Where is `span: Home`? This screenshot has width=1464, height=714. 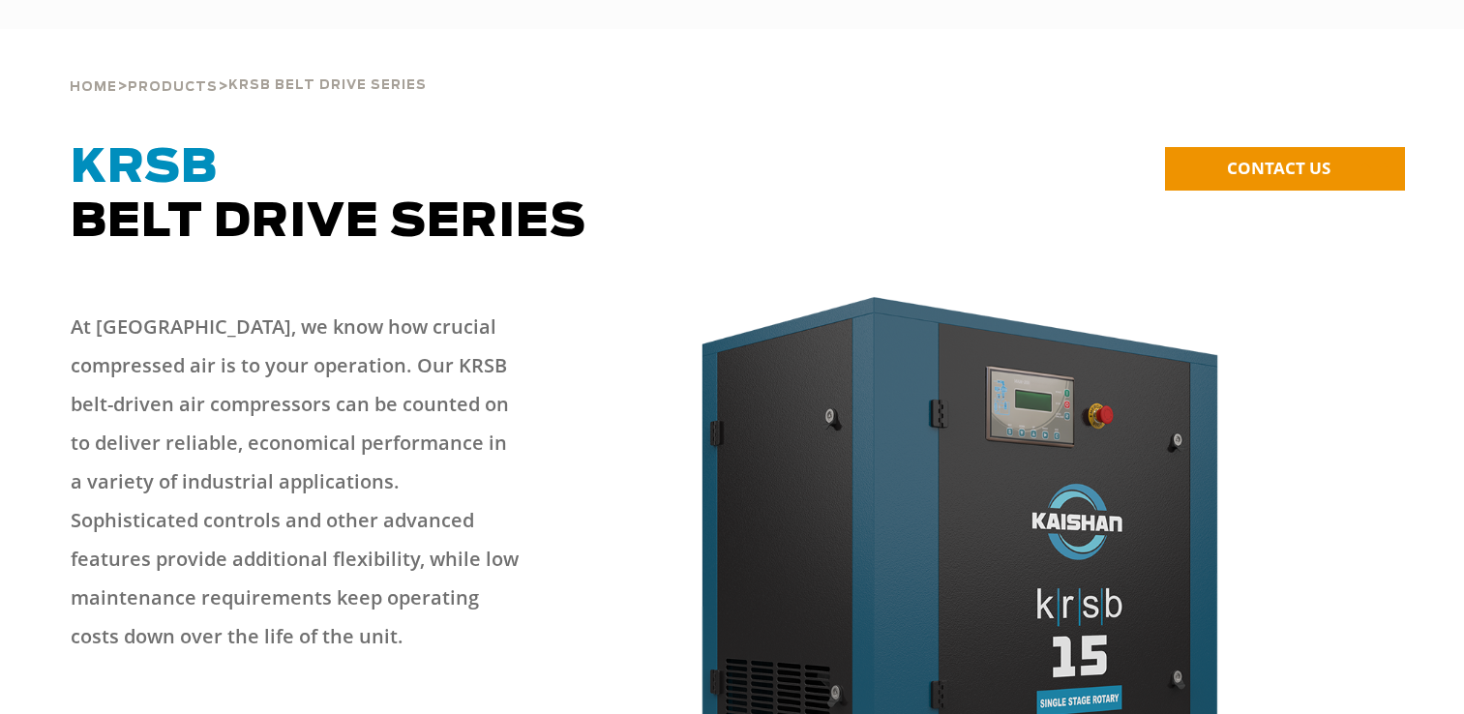 span: Home is located at coordinates (93, 87).